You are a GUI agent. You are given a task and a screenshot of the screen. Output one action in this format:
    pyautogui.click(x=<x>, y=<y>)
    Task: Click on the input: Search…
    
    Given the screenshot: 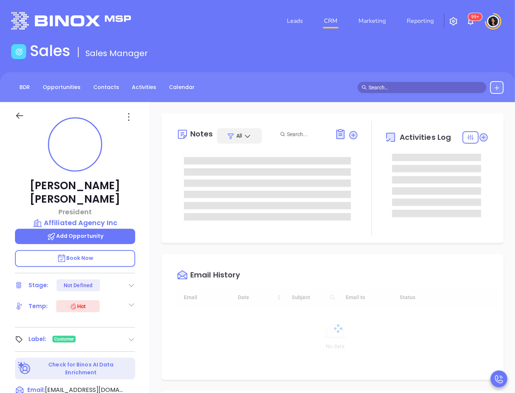 What is the action you would take?
    pyautogui.click(x=425, y=88)
    